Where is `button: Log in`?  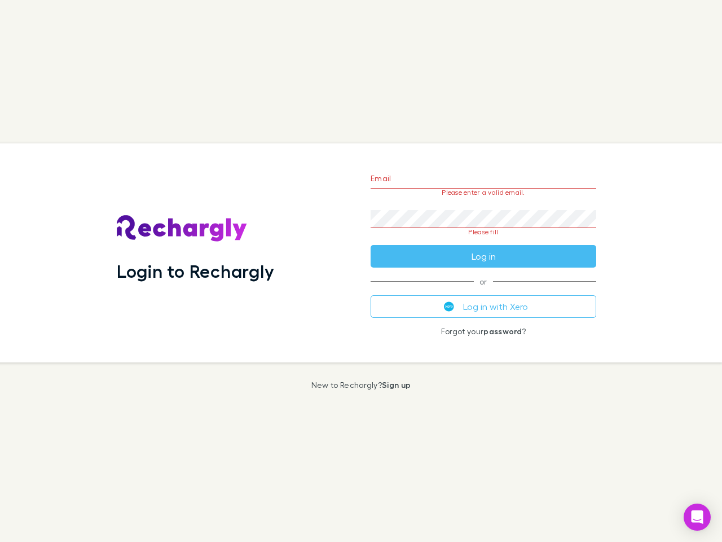 button: Log in is located at coordinates (484, 256).